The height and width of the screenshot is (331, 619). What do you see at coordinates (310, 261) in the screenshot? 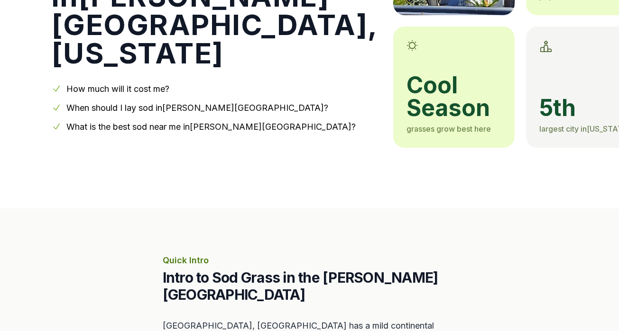
I see `p: Quick Intro` at bounding box center [310, 261].